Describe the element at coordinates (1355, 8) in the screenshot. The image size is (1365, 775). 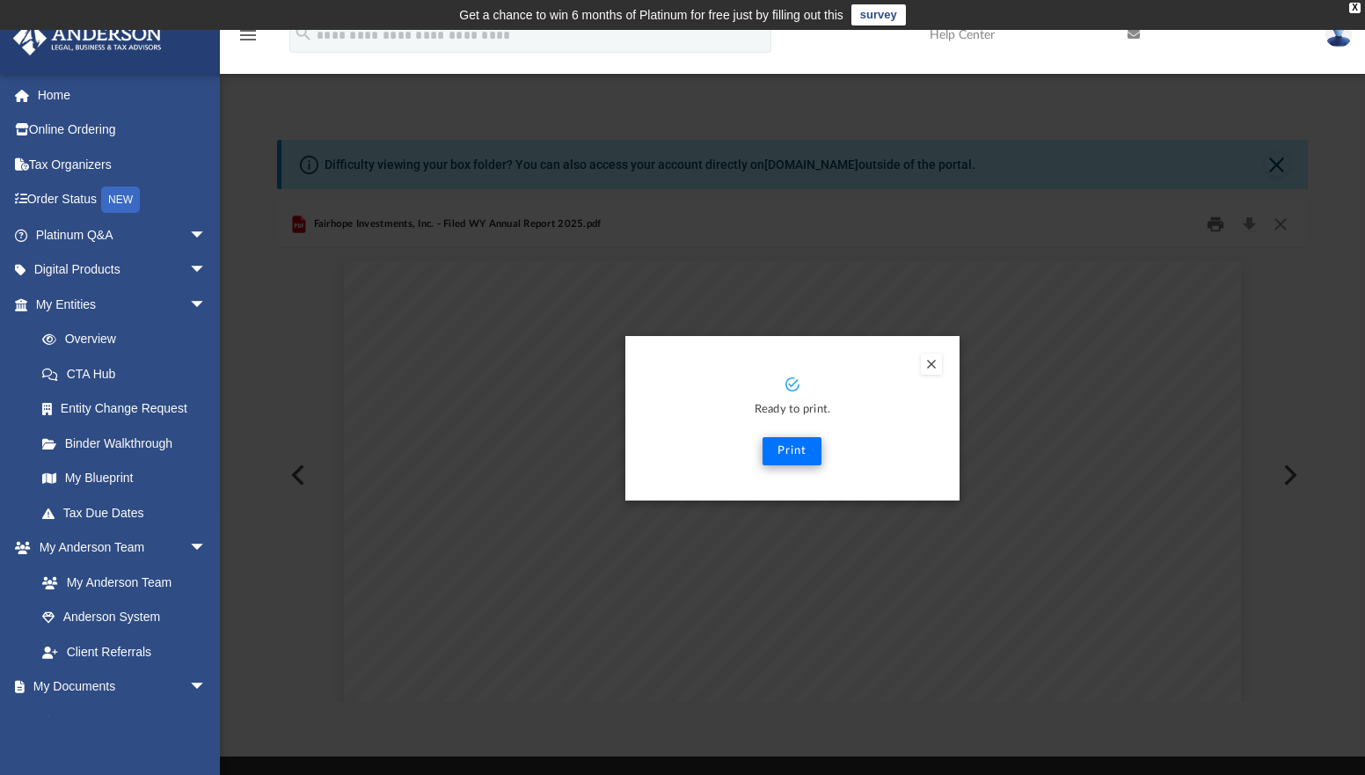
I see `div: close` at that location.